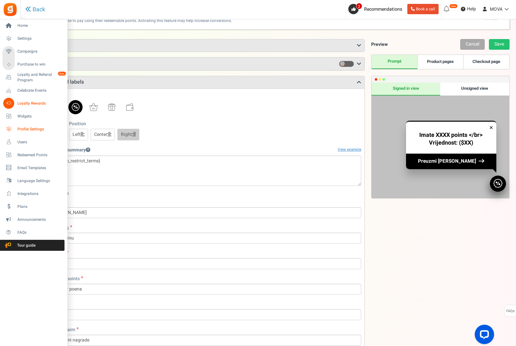  I want to click on span: Campaigns, so click(40, 51).